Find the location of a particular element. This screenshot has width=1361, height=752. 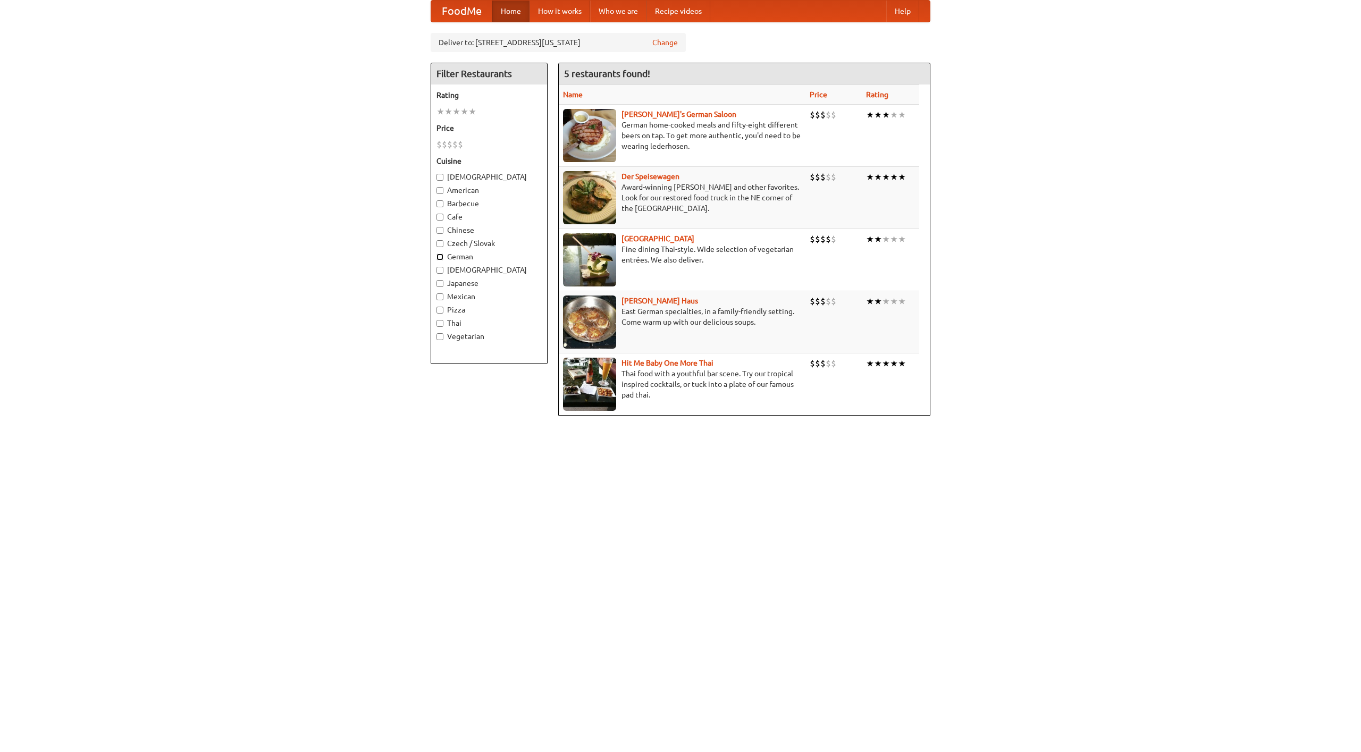

a: Help is located at coordinates (903, 11).